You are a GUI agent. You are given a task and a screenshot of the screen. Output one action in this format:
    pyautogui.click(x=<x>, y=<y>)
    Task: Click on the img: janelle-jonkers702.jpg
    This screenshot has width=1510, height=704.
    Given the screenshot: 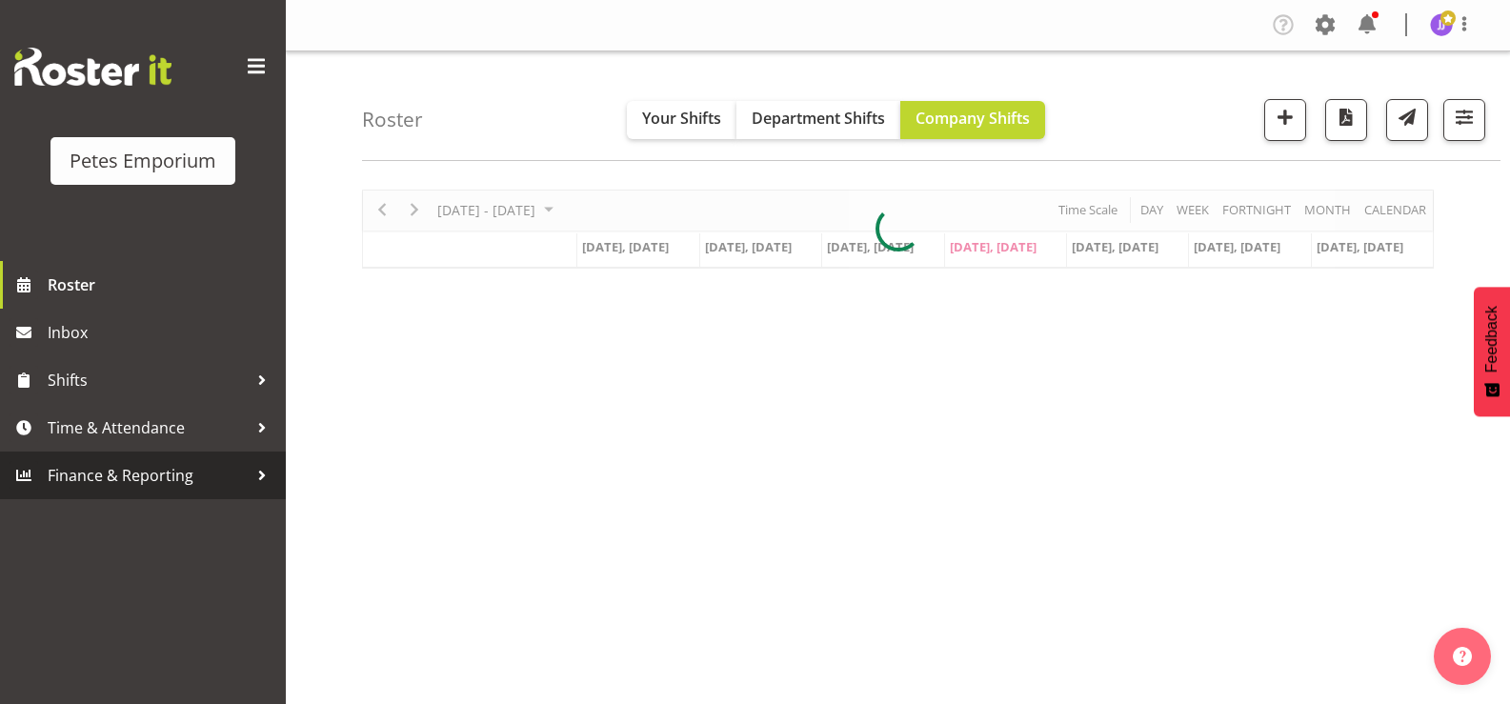 What is the action you would take?
    pyautogui.click(x=1442, y=25)
    